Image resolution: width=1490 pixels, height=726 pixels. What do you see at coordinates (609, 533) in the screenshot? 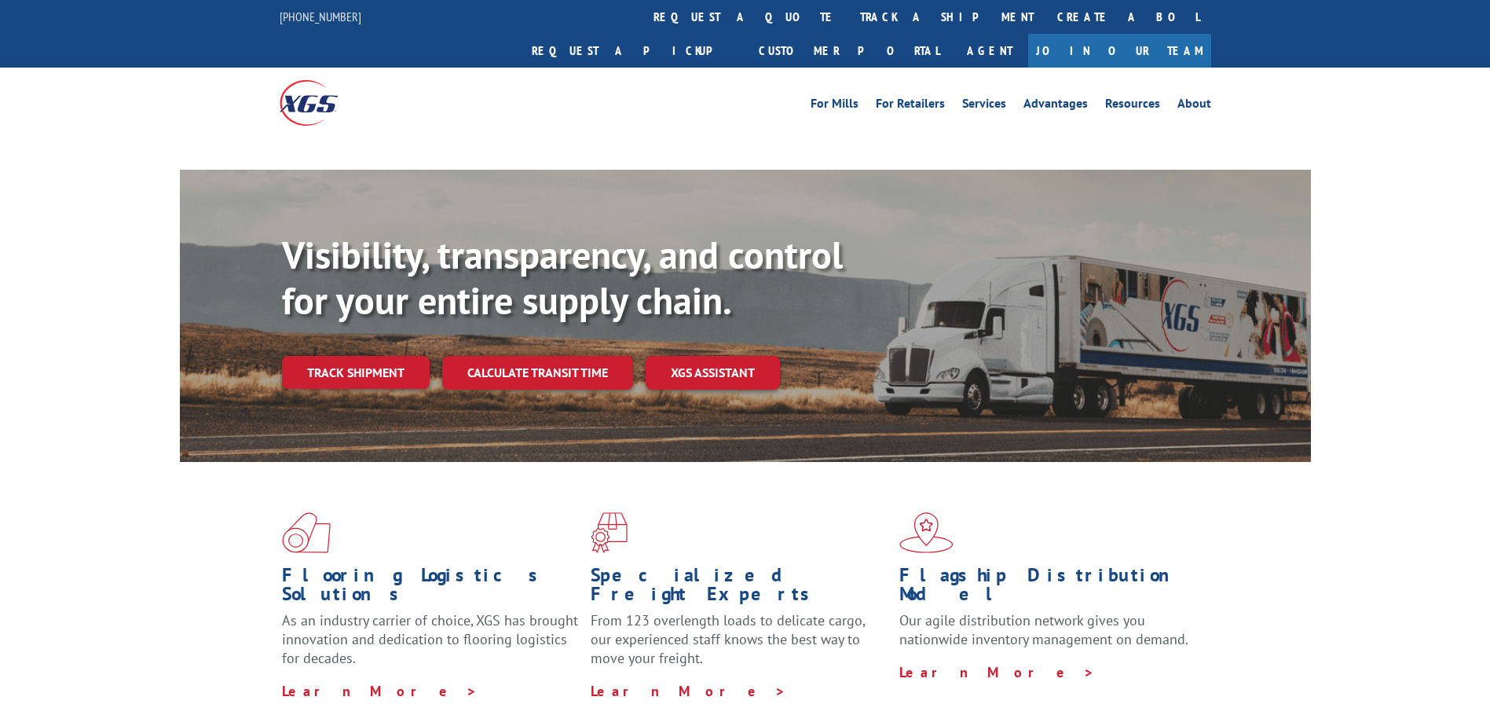
I see `img: xgs-icon-focused-on-flooring-red` at bounding box center [609, 533].